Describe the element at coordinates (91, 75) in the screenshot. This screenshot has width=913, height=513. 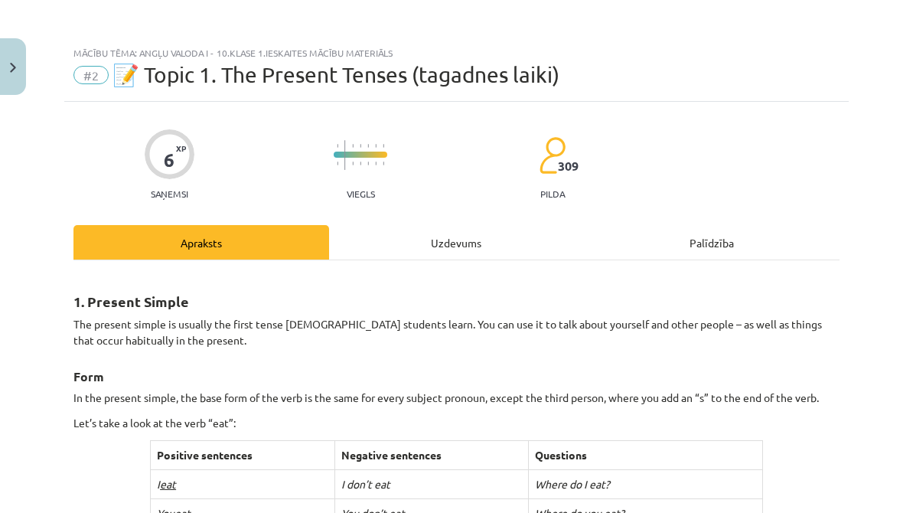
I see `span: #2` at that location.